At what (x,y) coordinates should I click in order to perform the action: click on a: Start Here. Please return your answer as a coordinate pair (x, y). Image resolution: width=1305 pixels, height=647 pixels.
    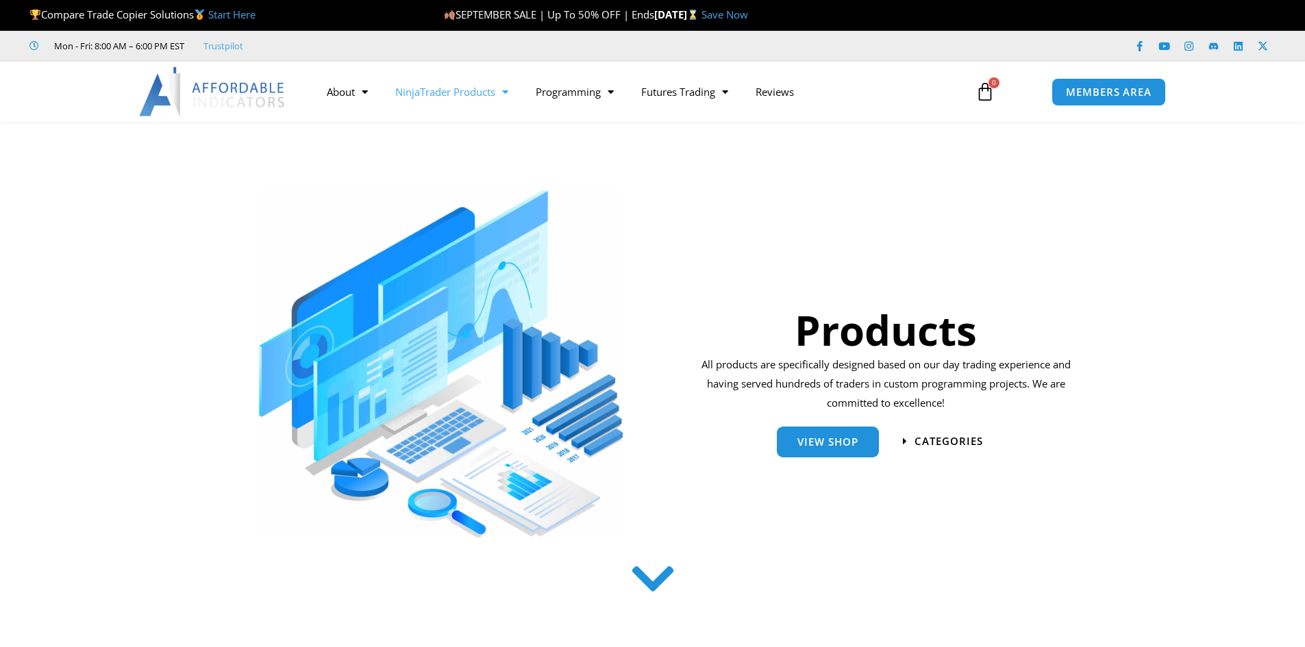
    Looking at the image, I should click on (232, 14).